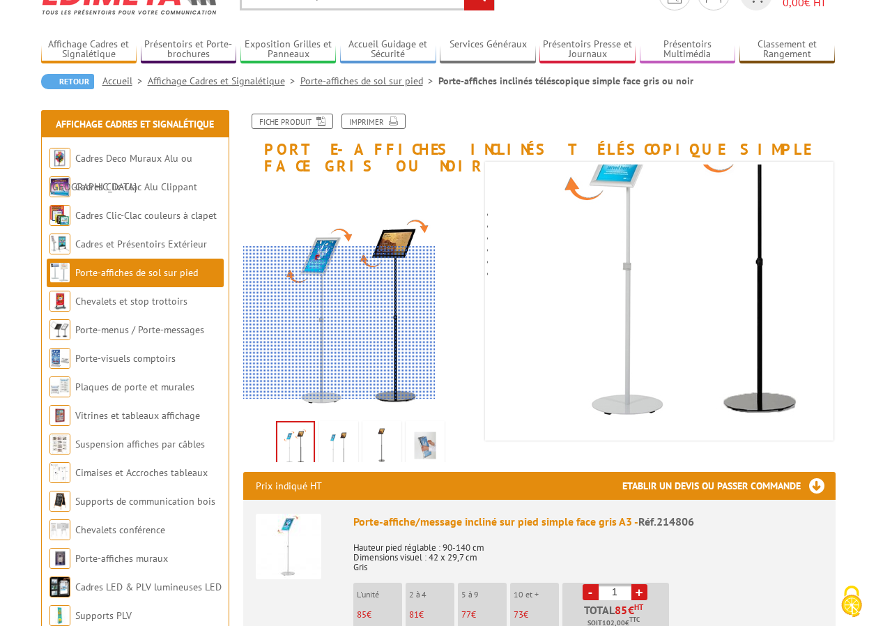 The width and height of the screenshot is (876, 626). What do you see at coordinates (103, 615) in the screenshot?
I see `a: Supports PLV` at bounding box center [103, 615].